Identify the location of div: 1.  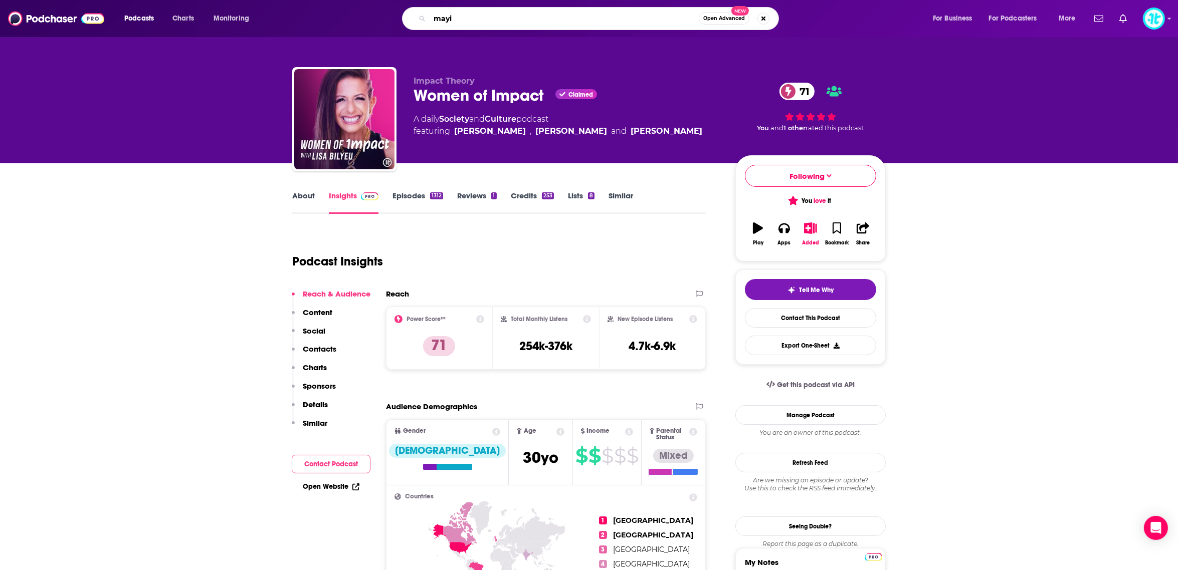
(494, 196).